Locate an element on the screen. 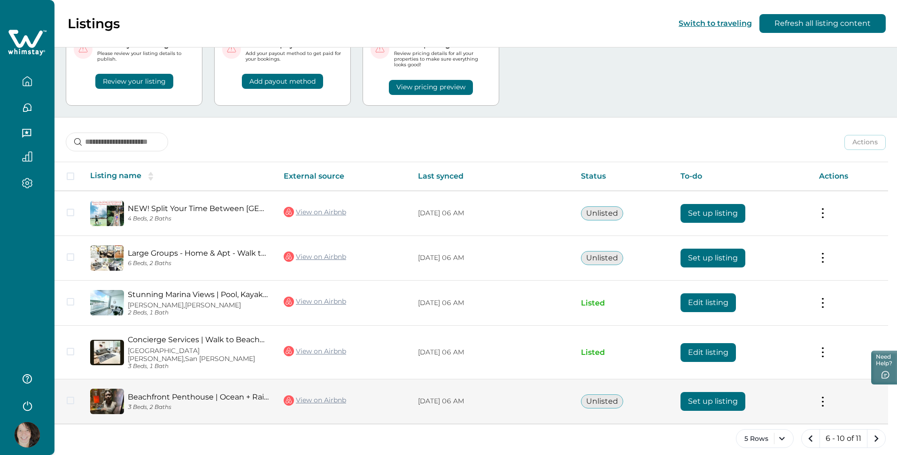 Image resolution: width=897 pixels, height=455 pixels. button: View pricing preview is located at coordinates (431, 87).